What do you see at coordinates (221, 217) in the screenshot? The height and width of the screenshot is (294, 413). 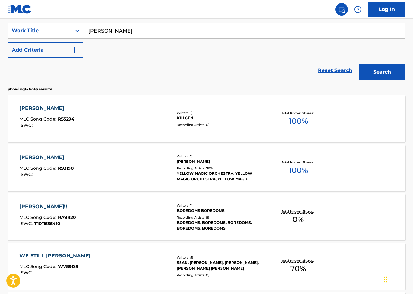 I see `div: Recording Artists ( 8 )` at bounding box center [221, 217].